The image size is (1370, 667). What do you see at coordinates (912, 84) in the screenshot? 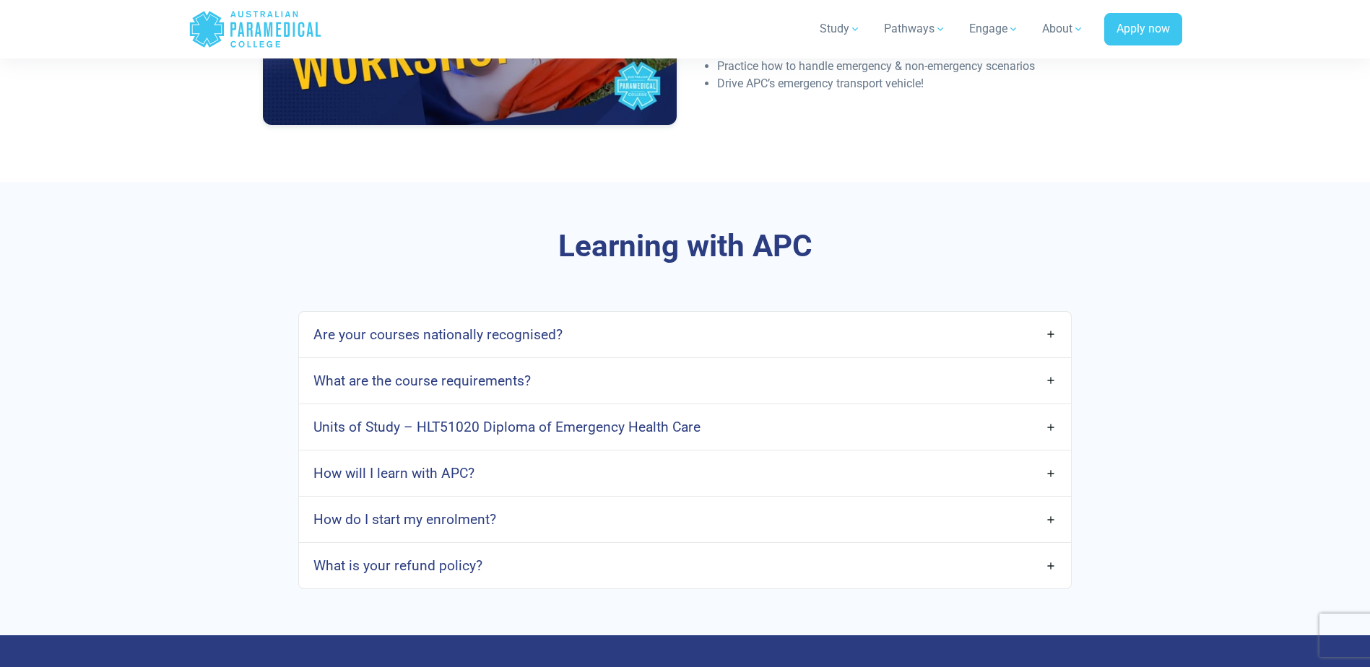
I see `li: Drive APC’s emergency transport vehicle!` at bounding box center [912, 84].